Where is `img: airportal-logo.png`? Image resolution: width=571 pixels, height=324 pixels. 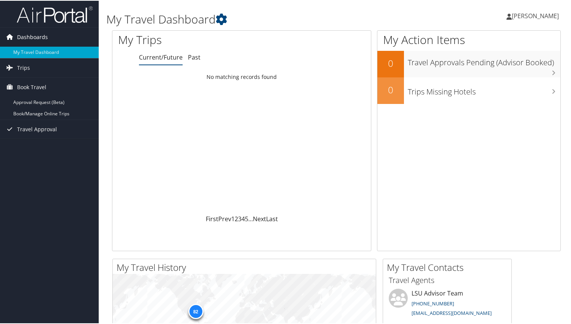 img: airportal-logo.png is located at coordinates (55, 14).